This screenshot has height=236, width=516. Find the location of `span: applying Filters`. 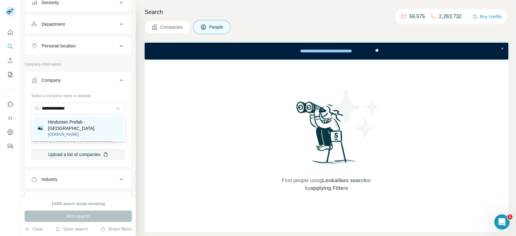

span: applying Filters is located at coordinates (329, 188).